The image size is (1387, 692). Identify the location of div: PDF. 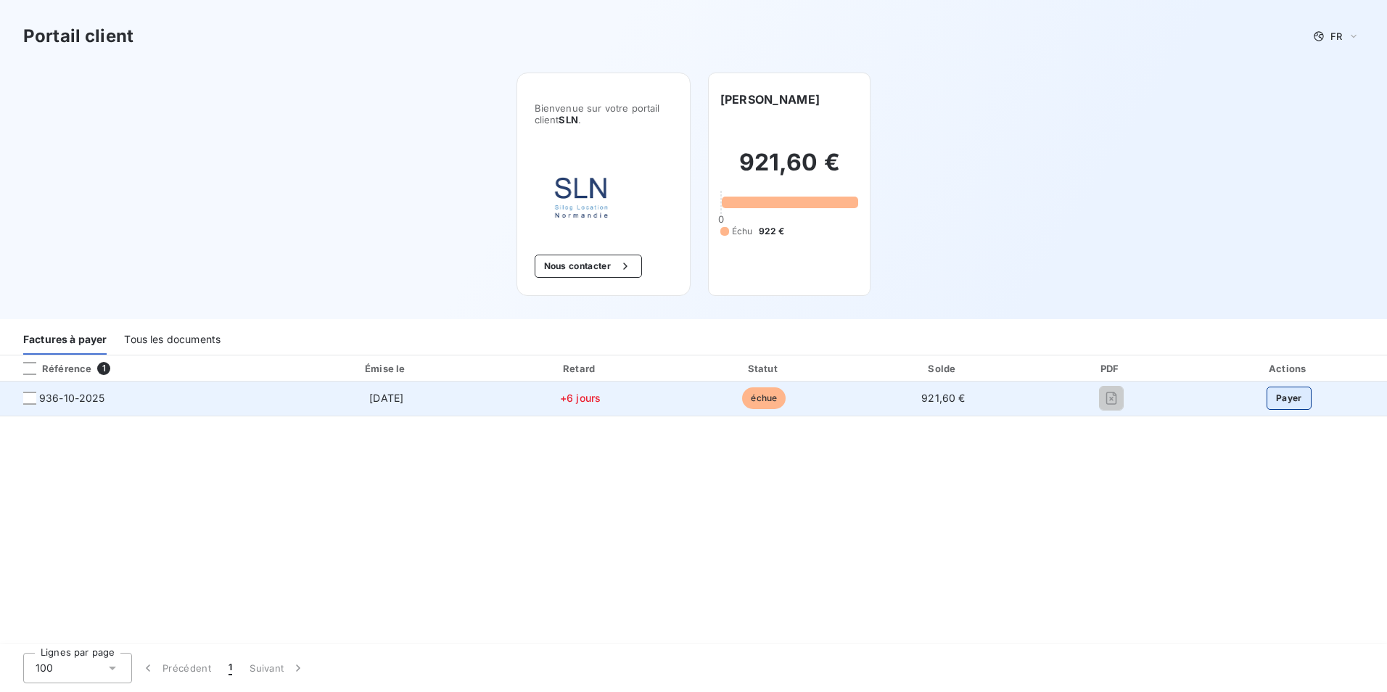
(1111, 368).